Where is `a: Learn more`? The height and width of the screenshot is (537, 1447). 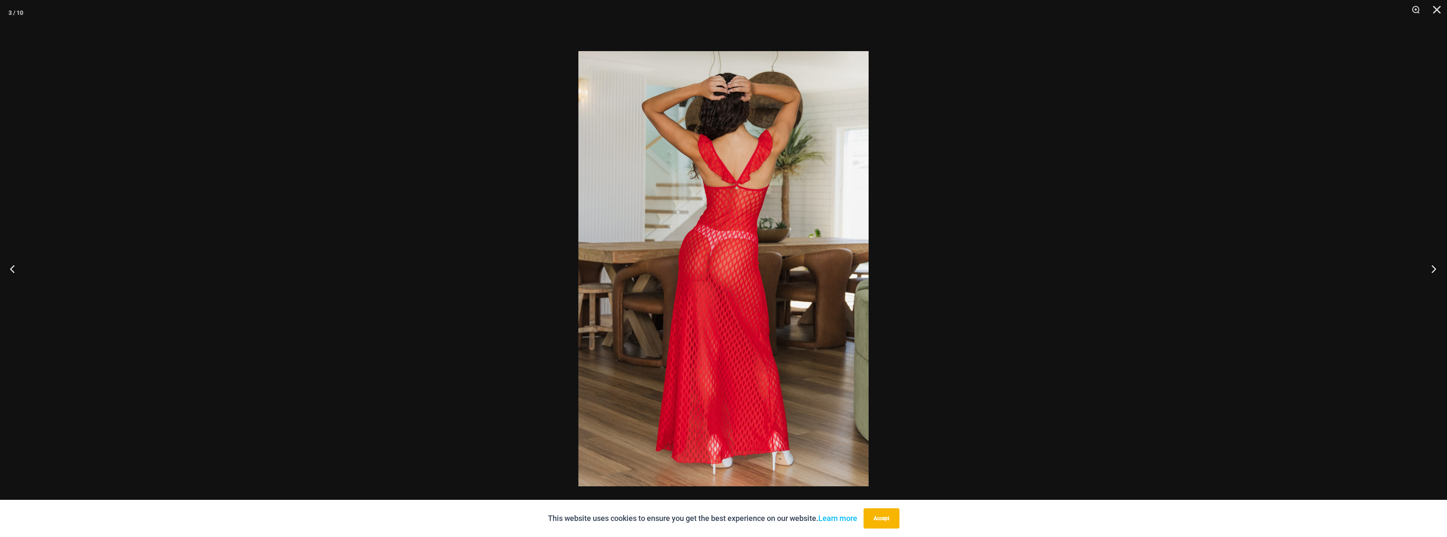
a: Learn more is located at coordinates (838, 518).